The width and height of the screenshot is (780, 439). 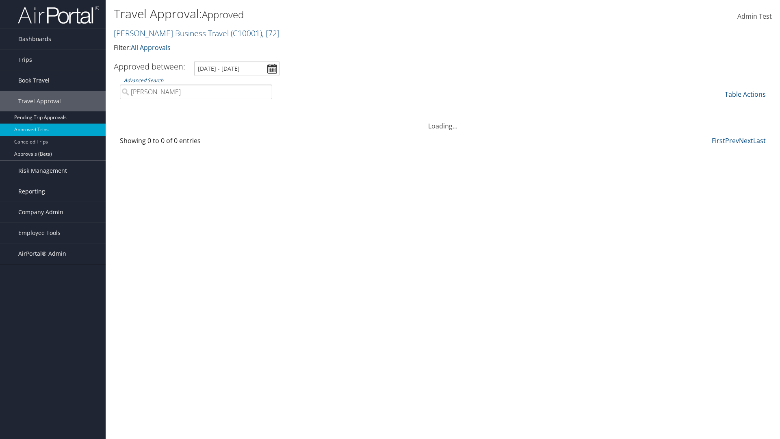 I want to click on a: Prev, so click(x=732, y=141).